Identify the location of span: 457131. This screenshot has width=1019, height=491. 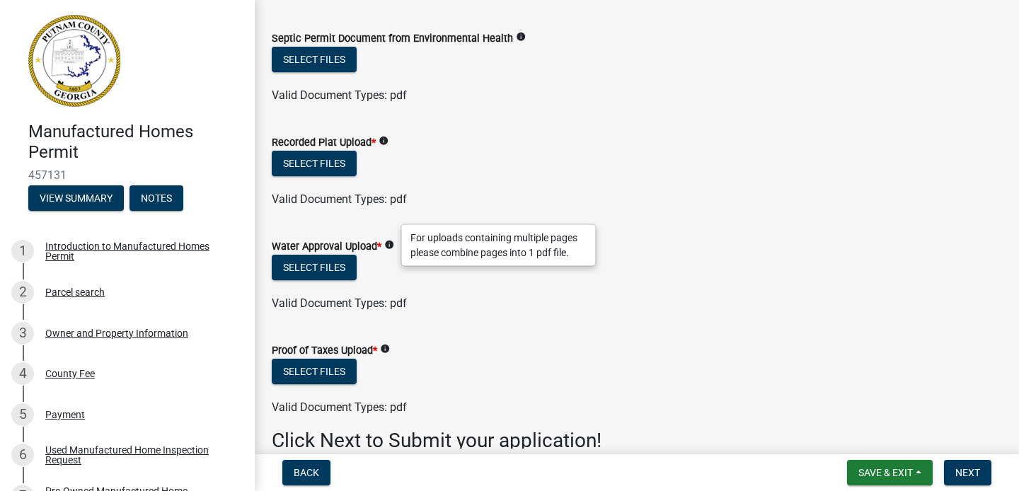
(127, 175).